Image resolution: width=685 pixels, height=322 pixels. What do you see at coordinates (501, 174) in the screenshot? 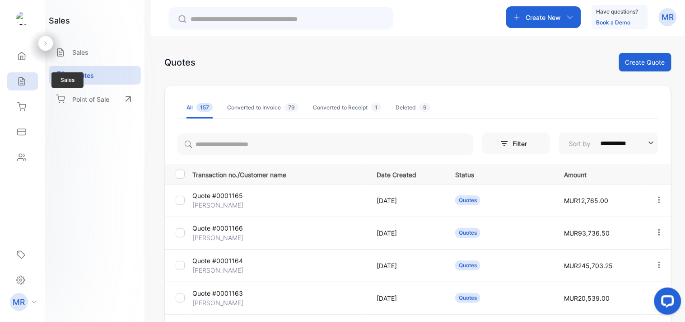
I see `p: Status` at bounding box center [501, 174].